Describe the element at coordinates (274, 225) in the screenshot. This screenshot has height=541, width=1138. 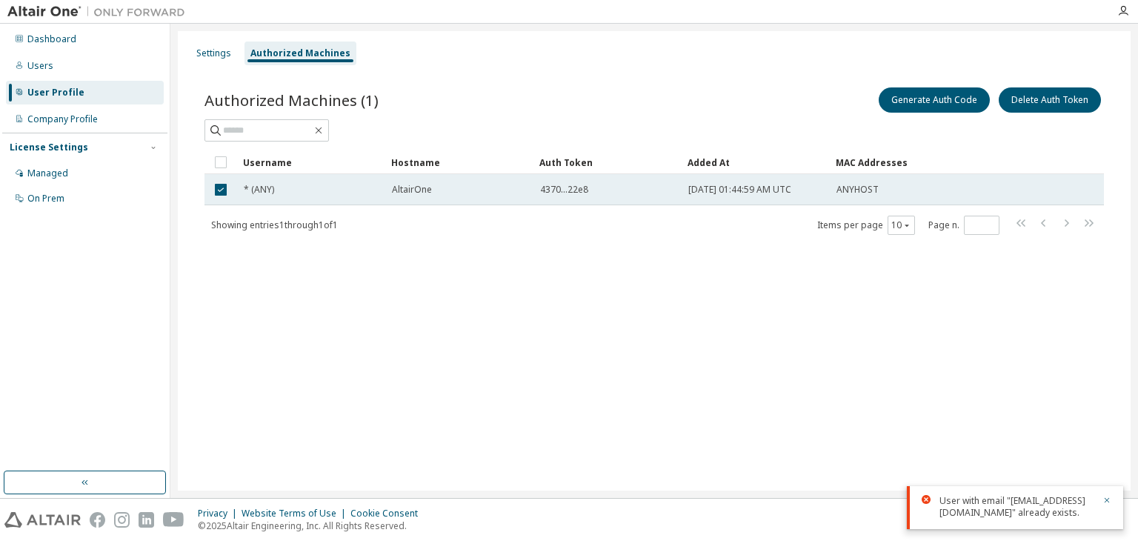
I see `span: Showing entries 1 through 1 of 1` at that location.